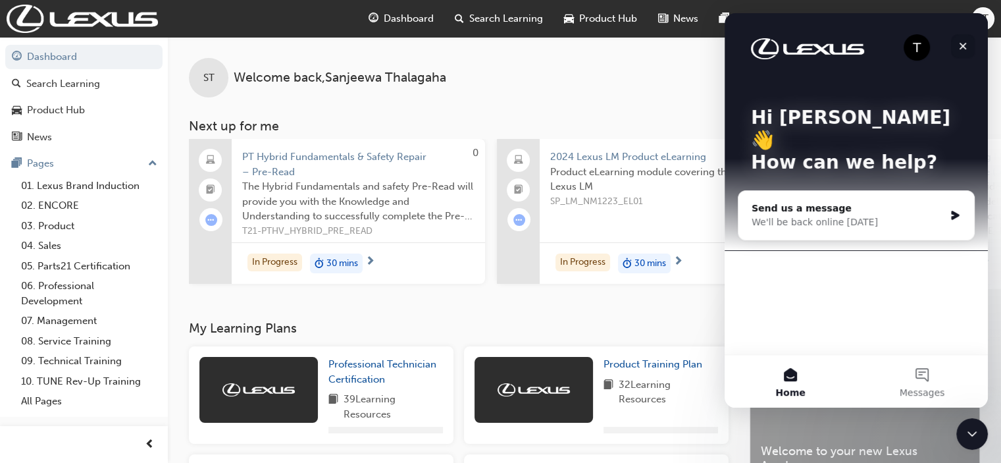  What do you see at coordinates (83, 36) in the screenshot?
I see `img: logo` at bounding box center [83, 36].